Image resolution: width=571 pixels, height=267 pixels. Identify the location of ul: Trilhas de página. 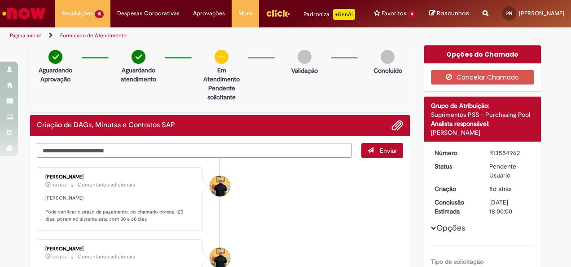
(190, 35).